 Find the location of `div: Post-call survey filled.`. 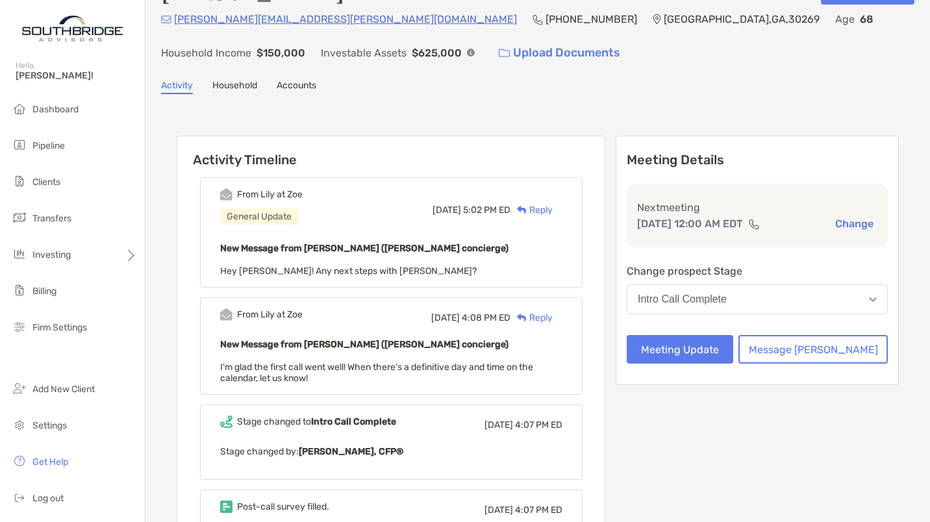

div: Post-call survey filled. is located at coordinates (283, 507).